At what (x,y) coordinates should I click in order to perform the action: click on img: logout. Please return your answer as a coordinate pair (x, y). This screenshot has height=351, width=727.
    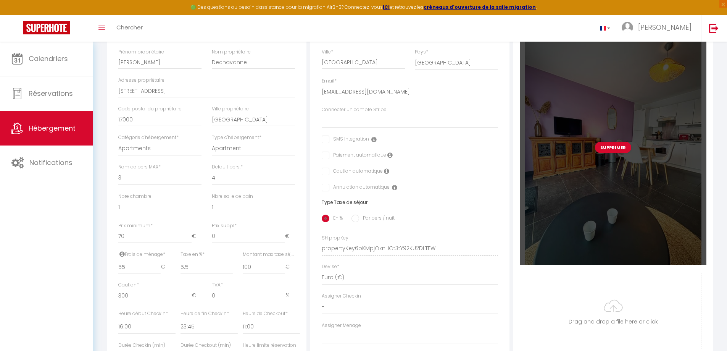
    Looking at the image, I should click on (714, 28).